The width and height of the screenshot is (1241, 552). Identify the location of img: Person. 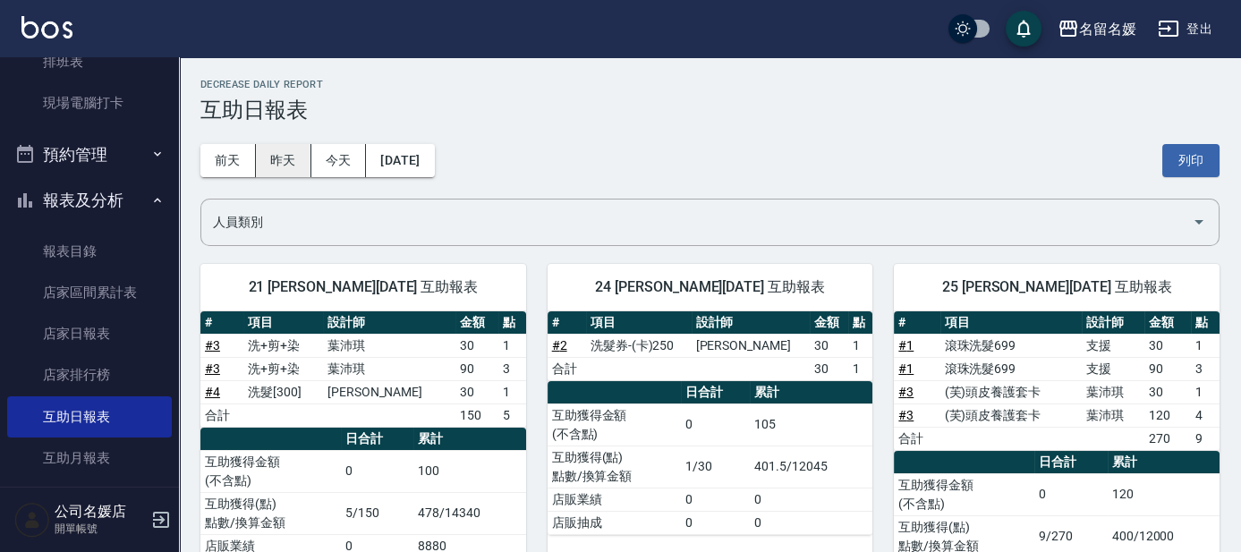
(32, 520).